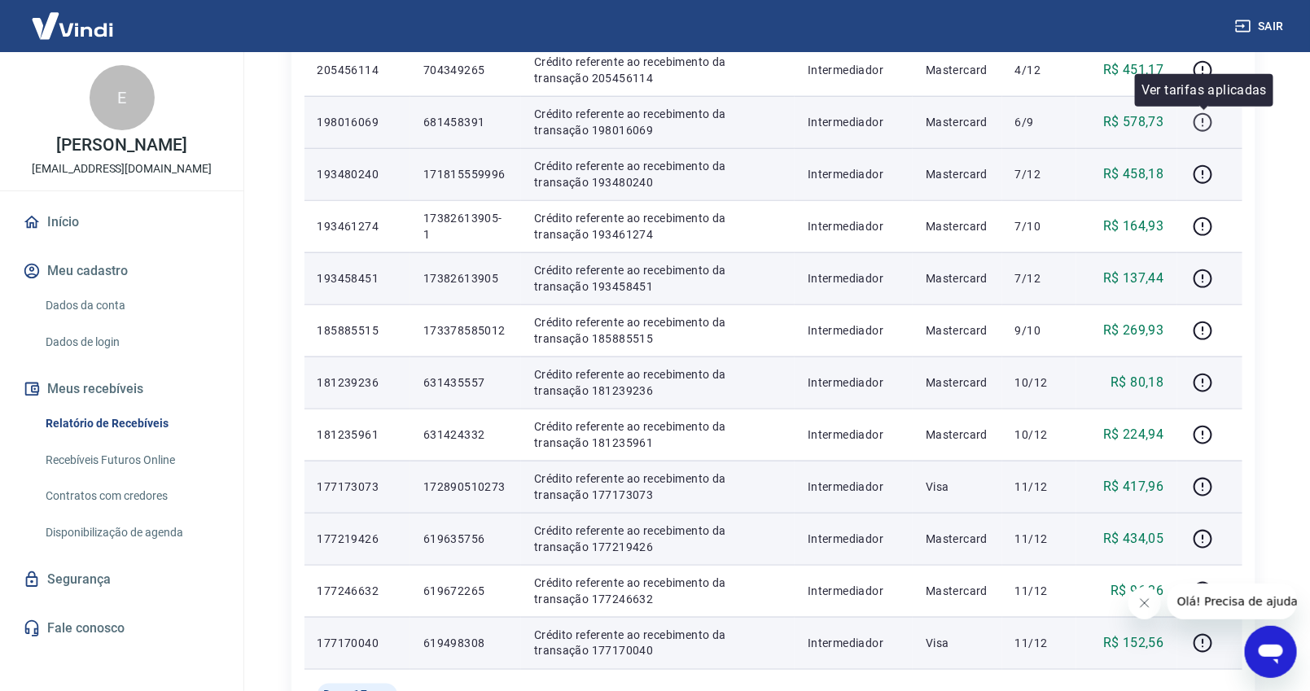 The width and height of the screenshot is (1310, 691). What do you see at coordinates (131, 342) in the screenshot?
I see `a: Dados de login` at bounding box center [131, 342].